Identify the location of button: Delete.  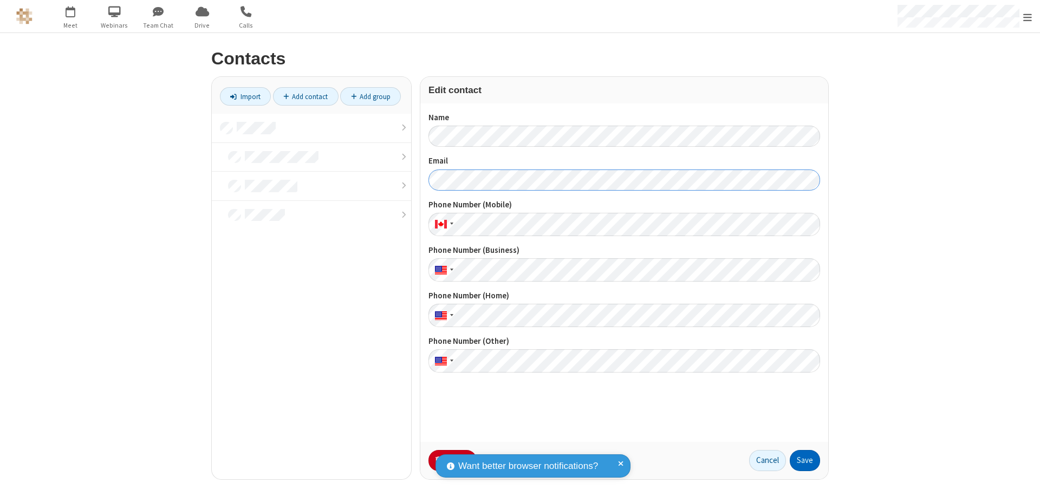
(452, 461).